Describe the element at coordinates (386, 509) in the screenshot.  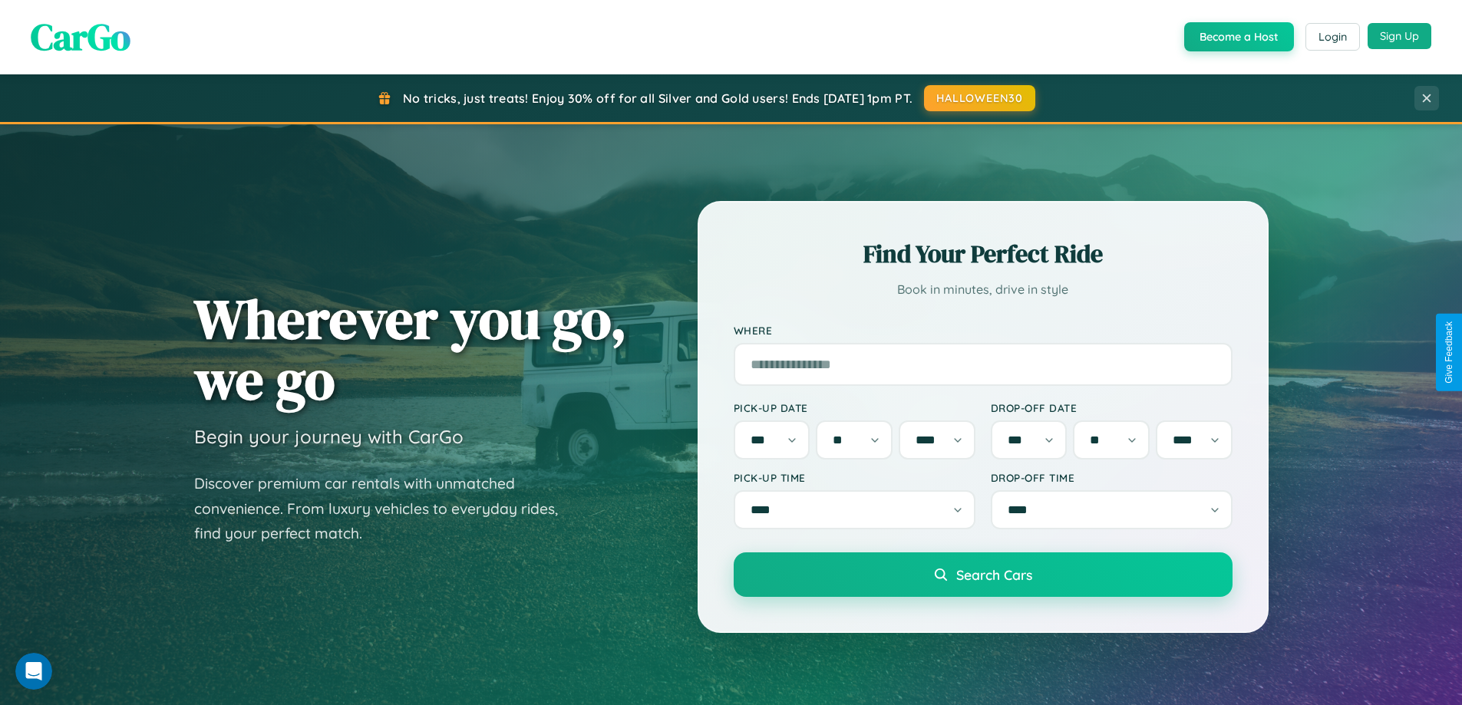
I see `p: Discover premium car rentals with unmatched convenience. From luxury vehicles to everyday rides, ...` at that location.